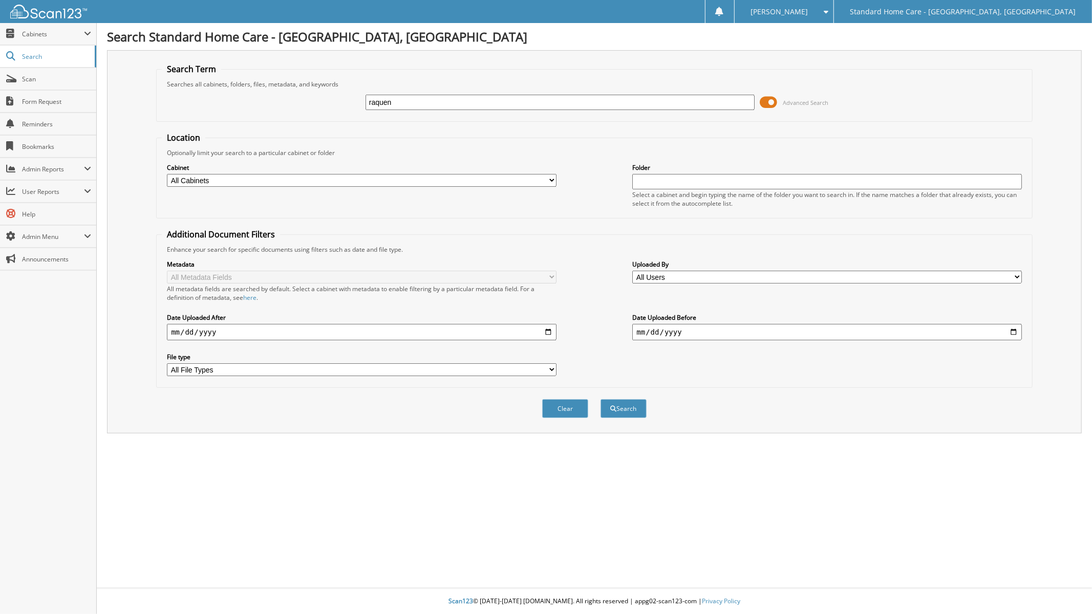  I want to click on div: All metadata fields are searched by default. Select a cabinet with metadata to enable filtering b..., so click(361, 293).